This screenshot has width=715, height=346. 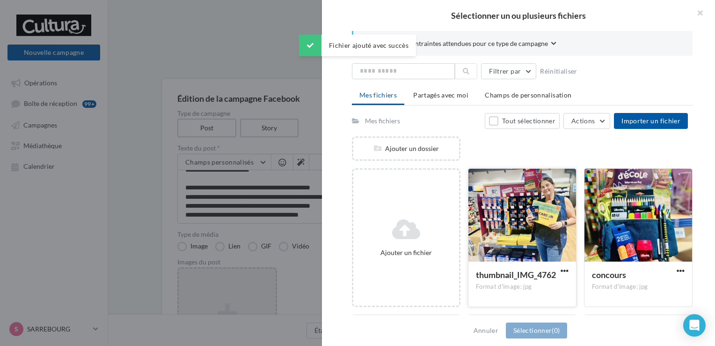 I want to click on div: Ajouter un dossier, so click(x=406, y=148).